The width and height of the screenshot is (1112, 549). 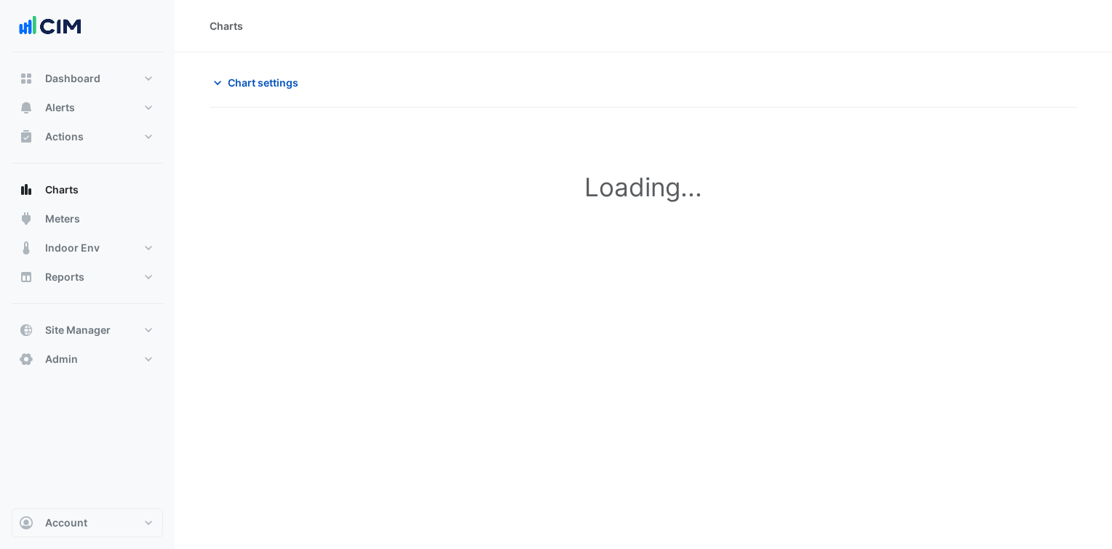 I want to click on button: Site Manager, so click(x=87, y=330).